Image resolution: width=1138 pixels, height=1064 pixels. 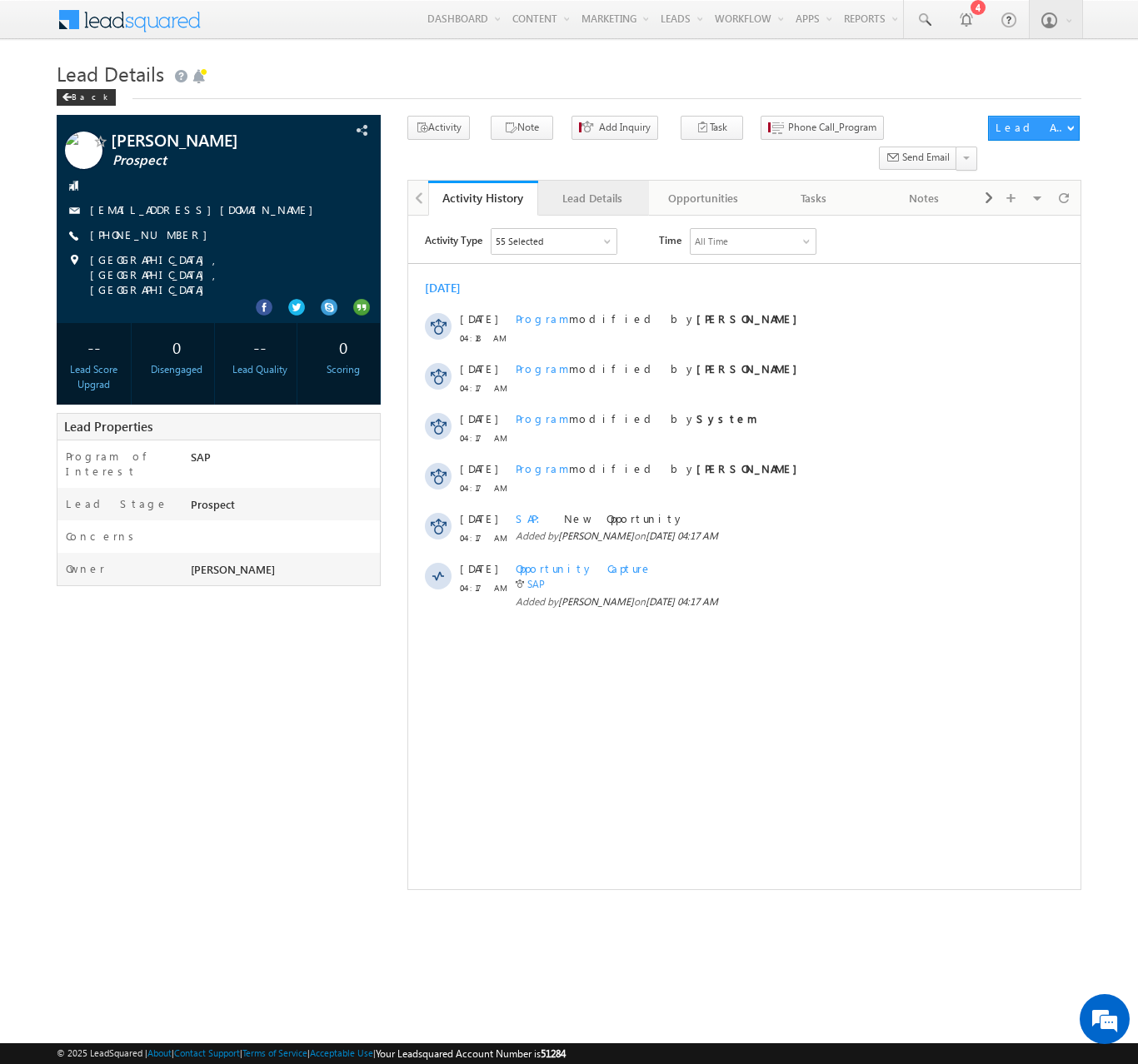 What do you see at coordinates (318, 203) in the screenshot?
I see `strong: System` at bounding box center [318, 203].